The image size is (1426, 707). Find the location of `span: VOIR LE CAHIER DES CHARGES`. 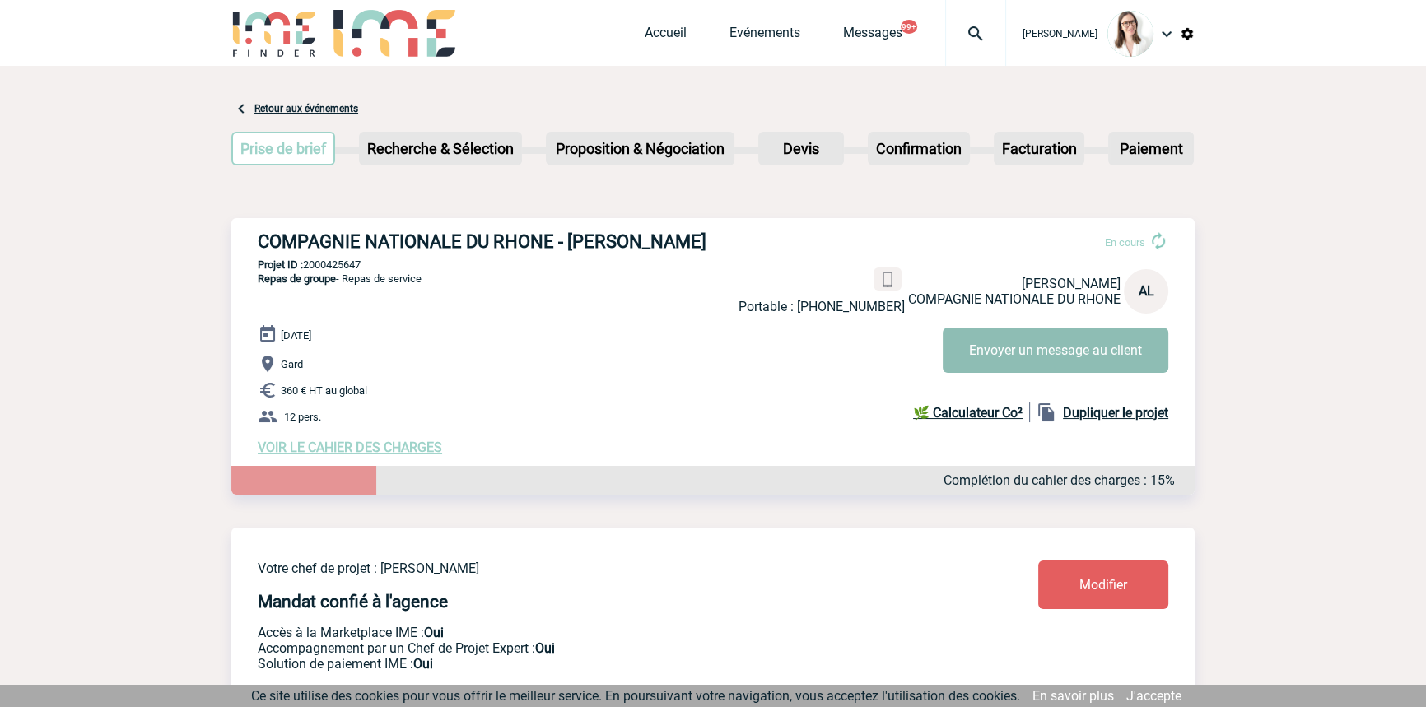

span: VOIR LE CAHIER DES CHARGES is located at coordinates (350, 447).